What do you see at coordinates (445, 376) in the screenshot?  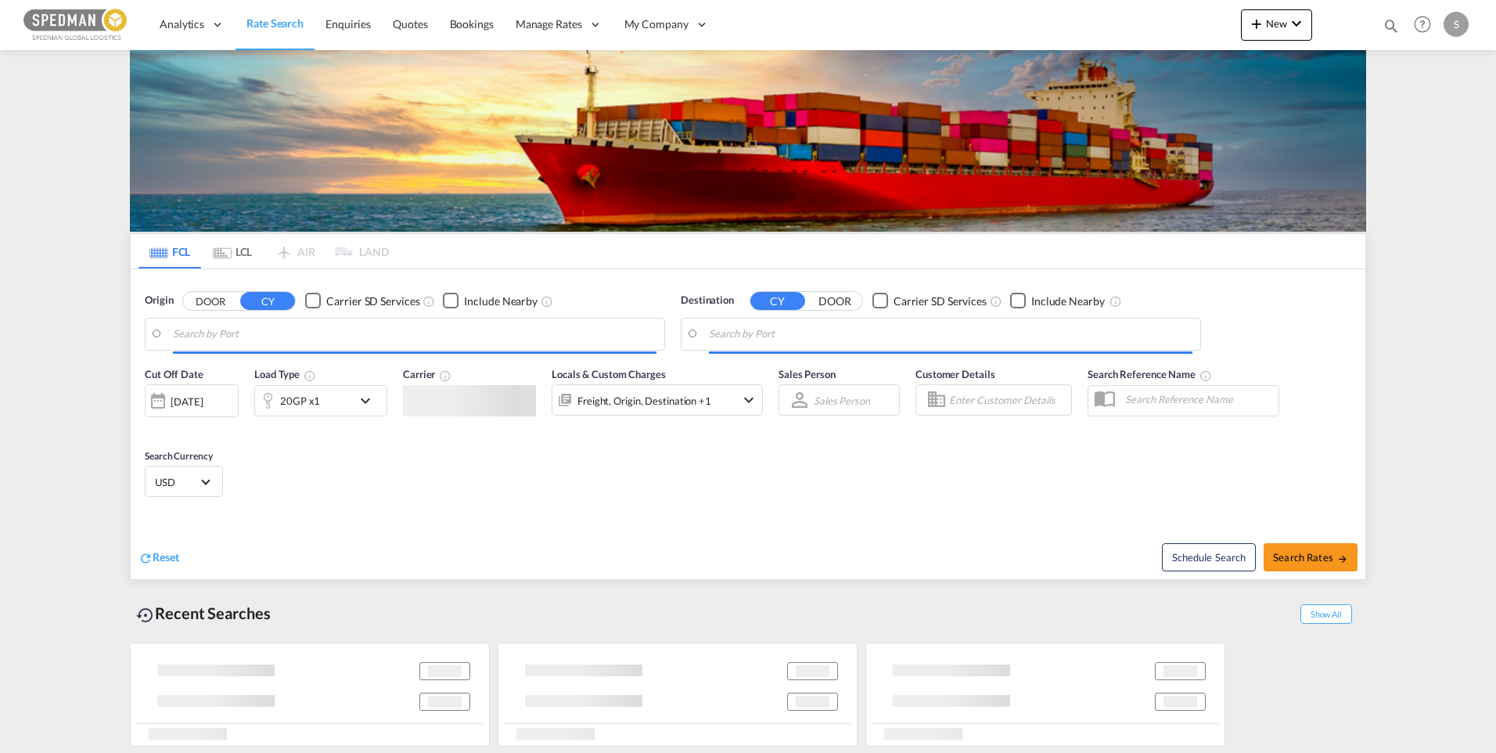 I see `md-icon: The selected Trucker/Carrierwill be displayed in the rate results If the rates are from another f...` at bounding box center [445, 376].